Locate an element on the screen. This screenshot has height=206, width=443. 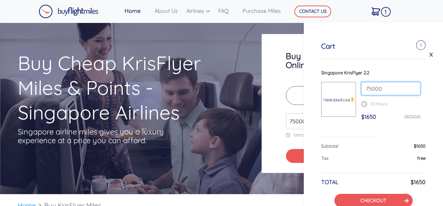
span: Mile is located at coordinates (308, 122).